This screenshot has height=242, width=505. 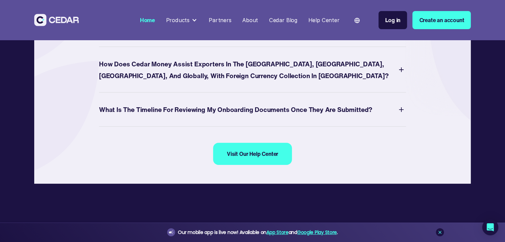 What do you see at coordinates (441, 20) in the screenshot?
I see `a: Create an account` at bounding box center [441, 20].